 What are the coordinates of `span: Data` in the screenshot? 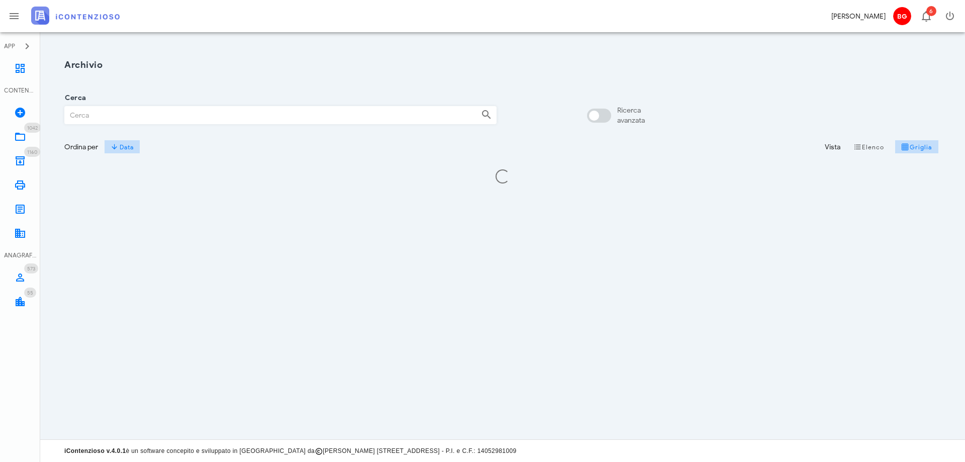 It's located at (122, 147).